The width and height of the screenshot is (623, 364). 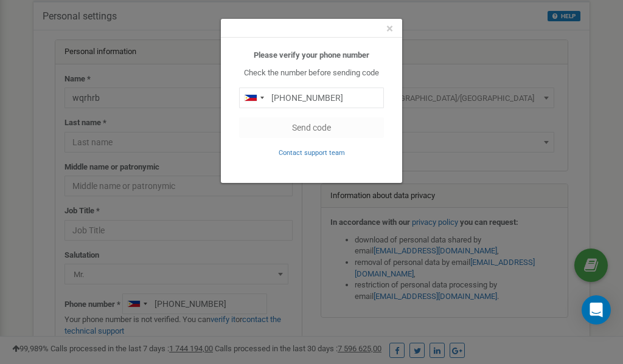 What do you see at coordinates (312, 128) in the screenshot?
I see `button: Send code` at bounding box center [312, 128].